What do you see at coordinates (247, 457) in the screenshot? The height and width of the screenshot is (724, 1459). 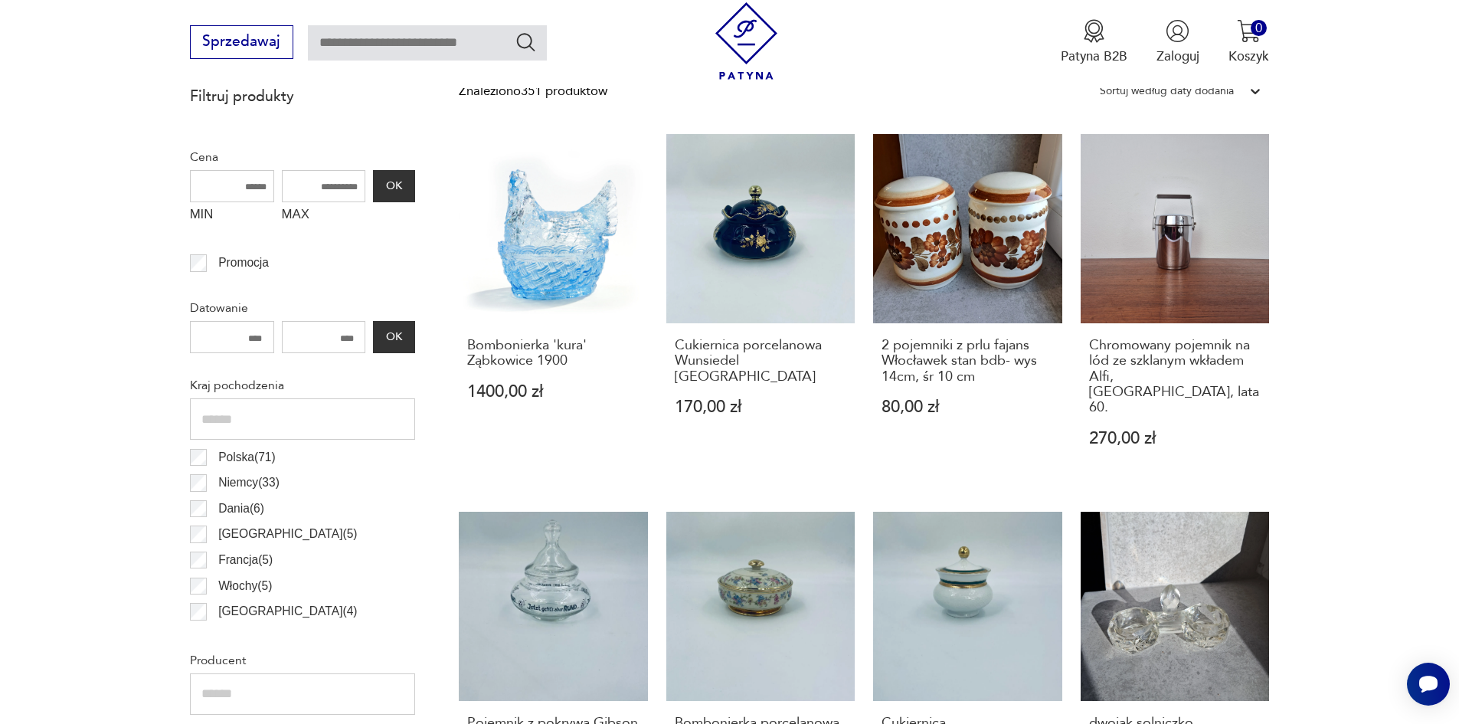 I see `p: Polska ( 71 )` at bounding box center [247, 457].